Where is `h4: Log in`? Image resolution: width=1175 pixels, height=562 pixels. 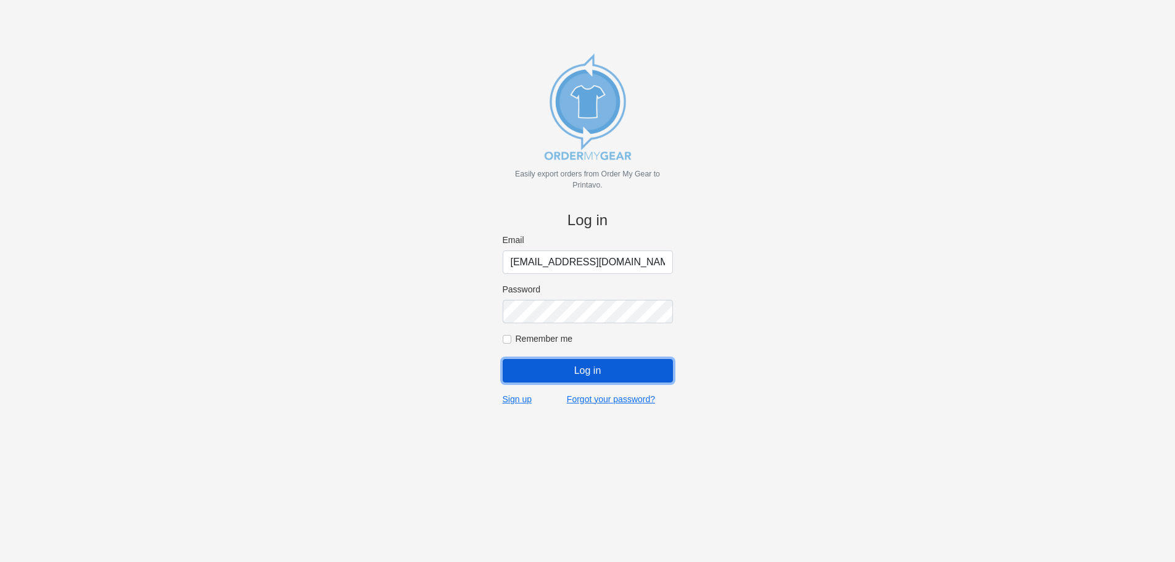
h4: Log in is located at coordinates (588, 220).